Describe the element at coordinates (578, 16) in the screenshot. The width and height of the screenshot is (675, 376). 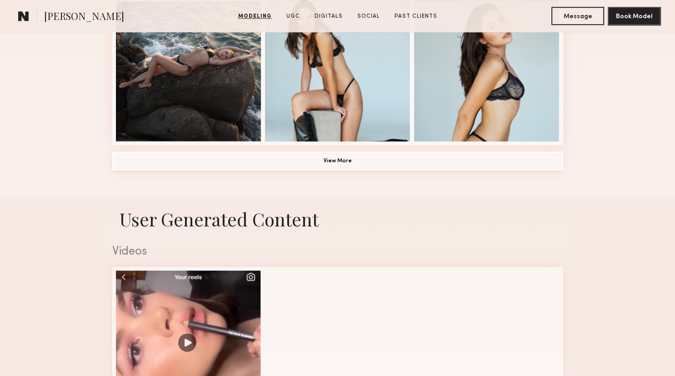
I see `button: Message` at that location.